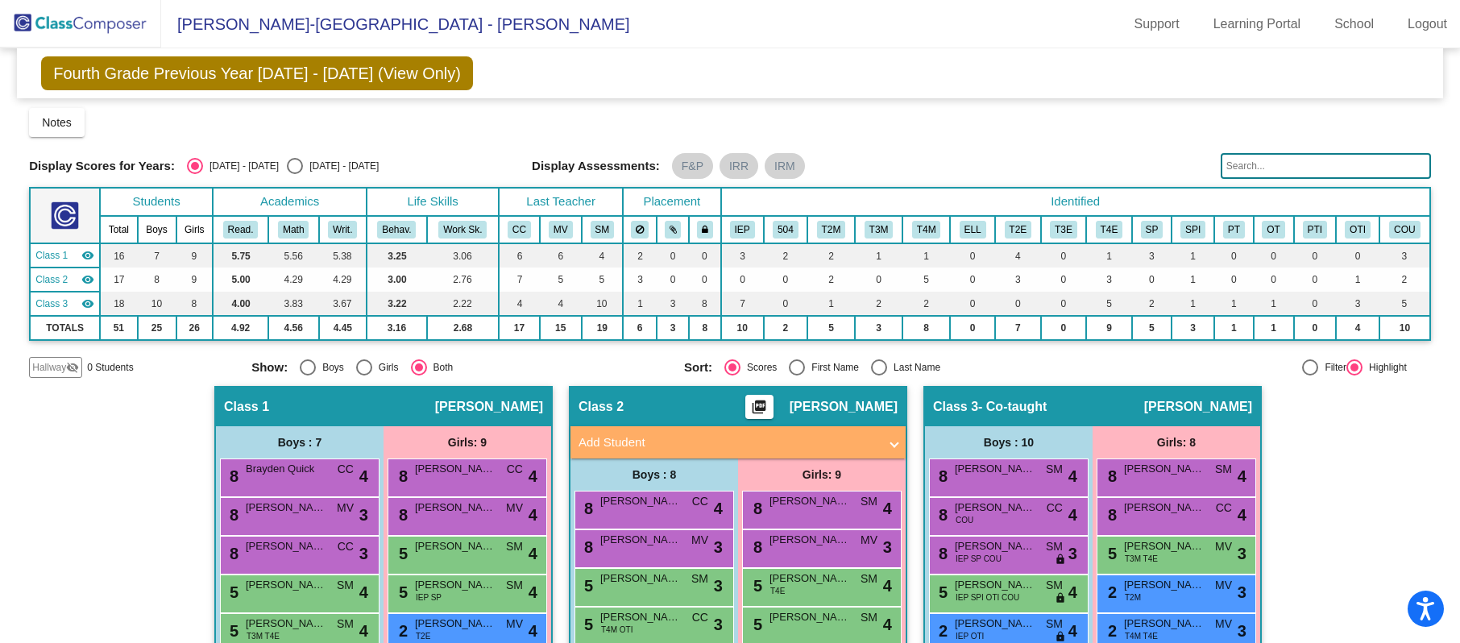  I want to click on button: Writ., so click(342, 230).